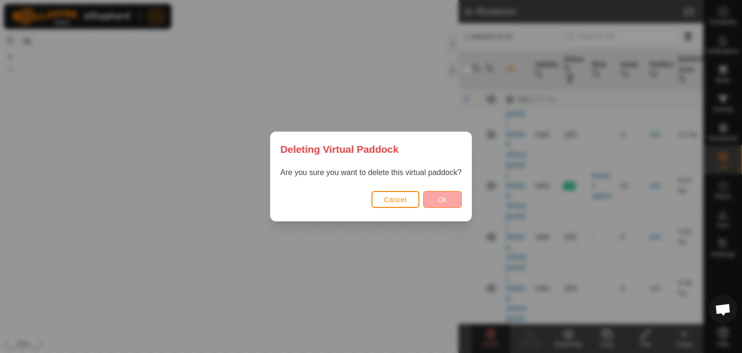 The height and width of the screenshot is (353, 742). Describe the element at coordinates (723, 309) in the screenshot. I see `a: Open chat` at that location.